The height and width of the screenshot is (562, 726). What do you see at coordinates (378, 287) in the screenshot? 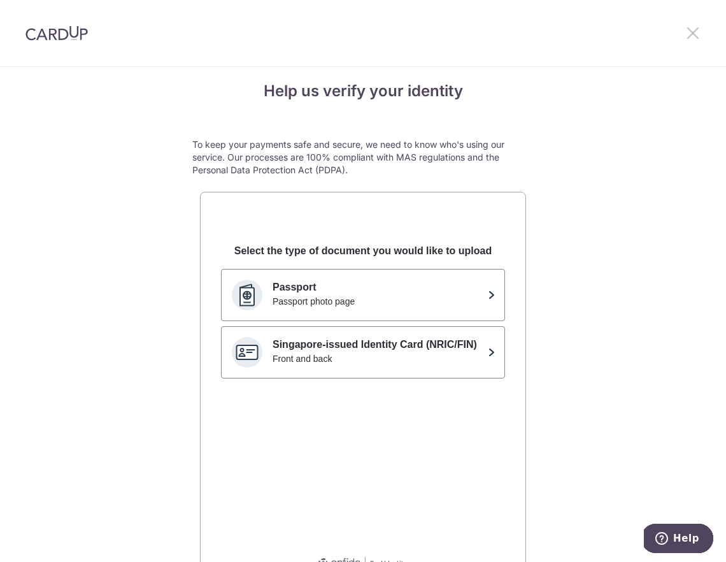
I see `p: Passport` at bounding box center [378, 287].